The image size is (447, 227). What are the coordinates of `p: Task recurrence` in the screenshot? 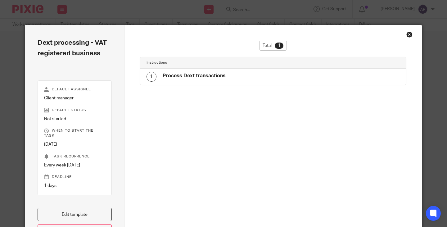 It's located at (75, 156).